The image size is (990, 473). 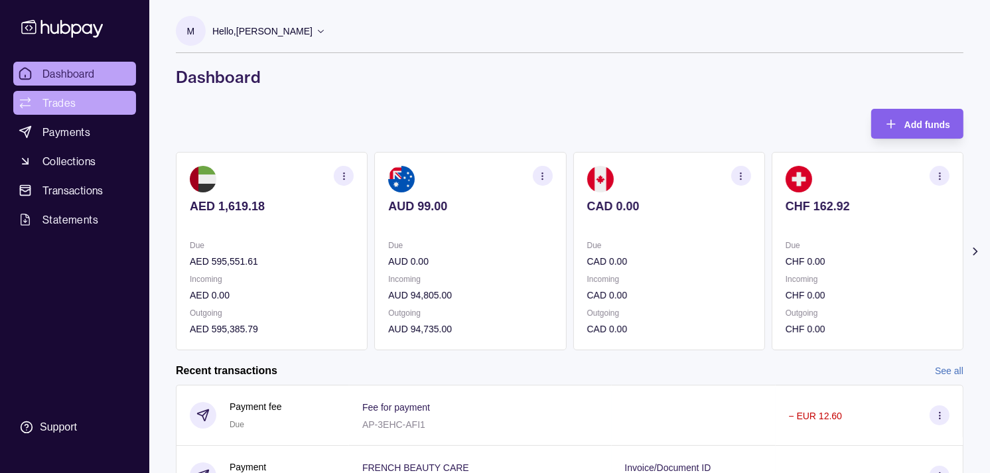 I want to click on span: Collections, so click(x=69, y=161).